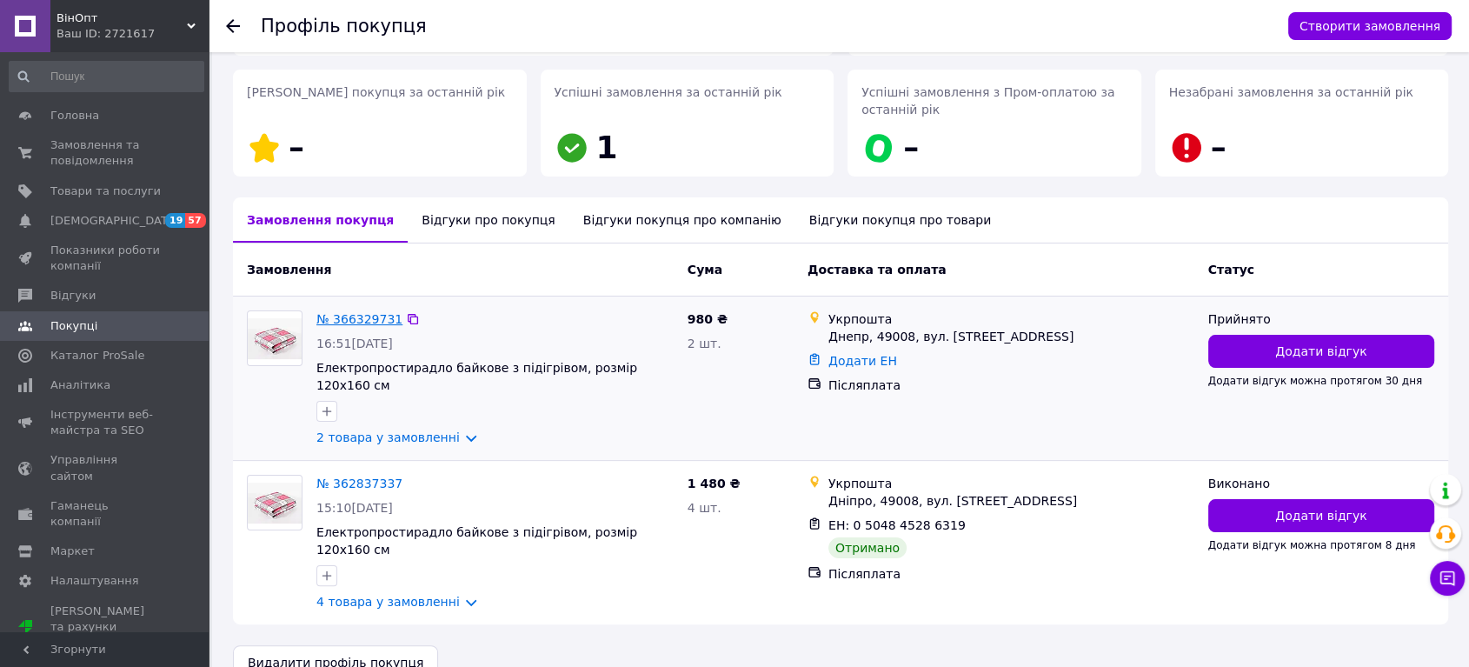 This screenshot has height=667, width=1469. What do you see at coordinates (105, 258) in the screenshot?
I see `span: Показники роботи компанії` at bounding box center [105, 258].